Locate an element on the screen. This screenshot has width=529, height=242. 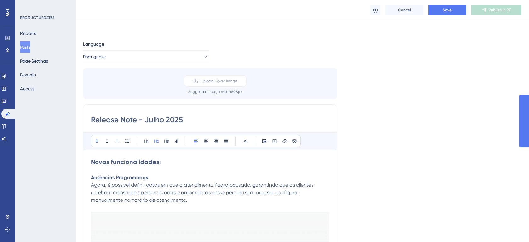
button: Access is located at coordinates (27, 89).